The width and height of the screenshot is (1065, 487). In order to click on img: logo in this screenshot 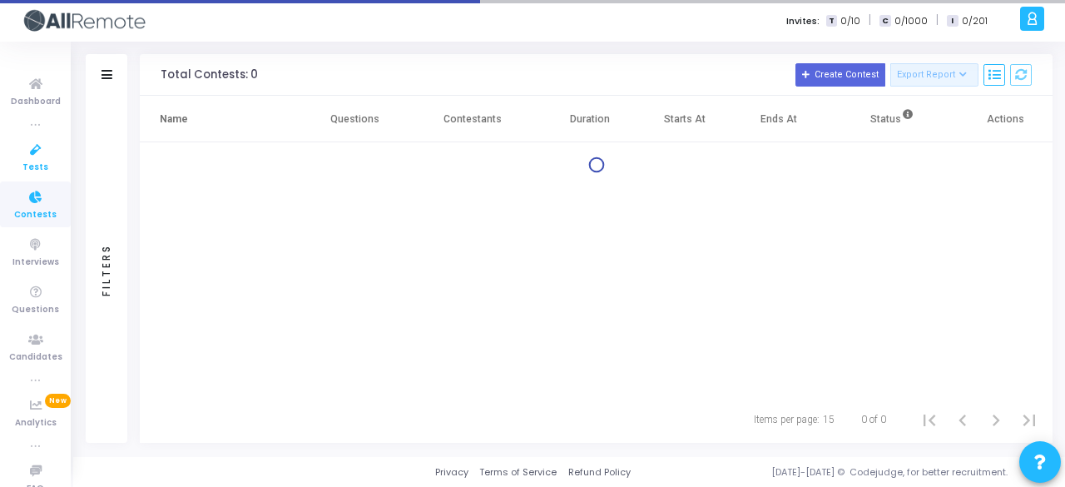, I will do `click(83, 21)`.